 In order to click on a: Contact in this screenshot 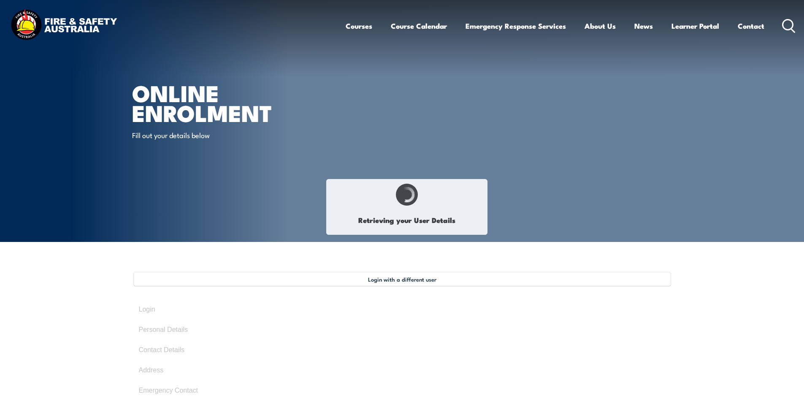, I will do `click(751, 26)`.